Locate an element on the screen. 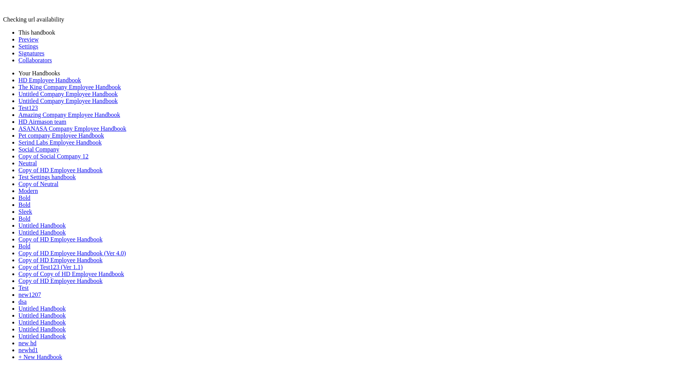 This screenshot has height=366, width=692. a: Sleek is located at coordinates (25, 211).